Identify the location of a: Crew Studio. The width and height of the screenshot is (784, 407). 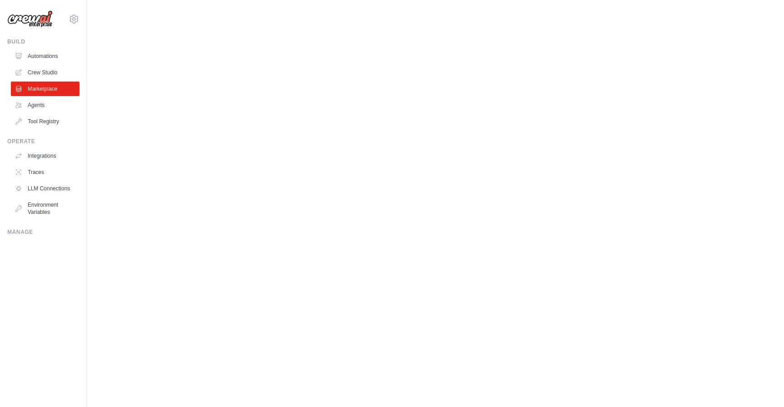
(45, 73).